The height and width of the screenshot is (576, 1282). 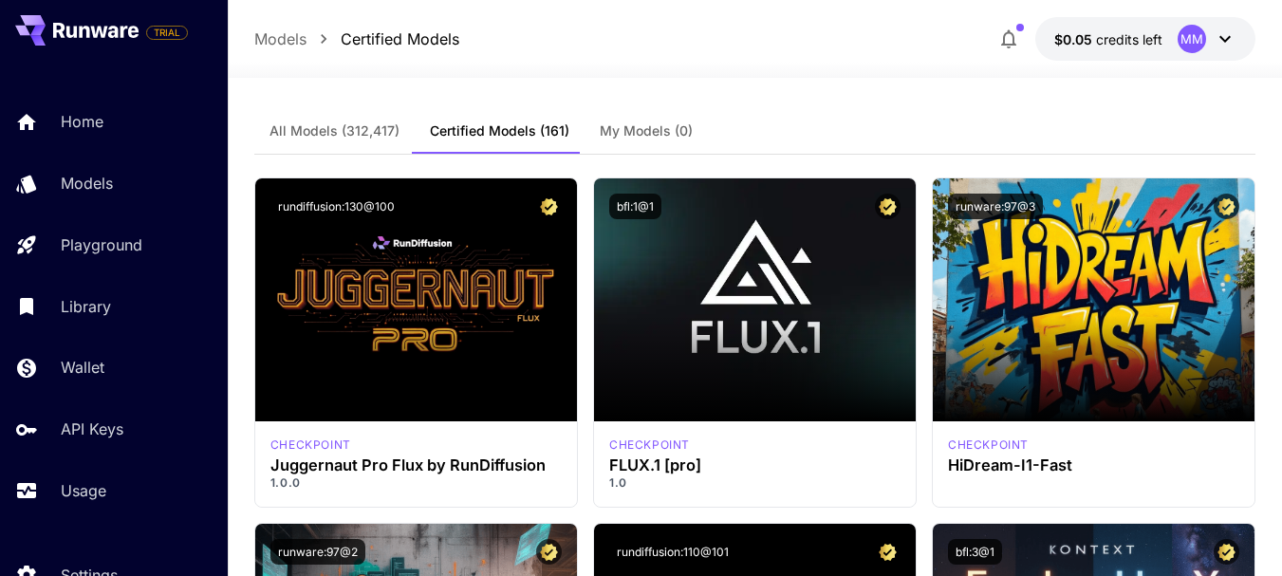 What do you see at coordinates (1146, 39) in the screenshot?
I see `button: $0.05MM` at bounding box center [1146, 39].